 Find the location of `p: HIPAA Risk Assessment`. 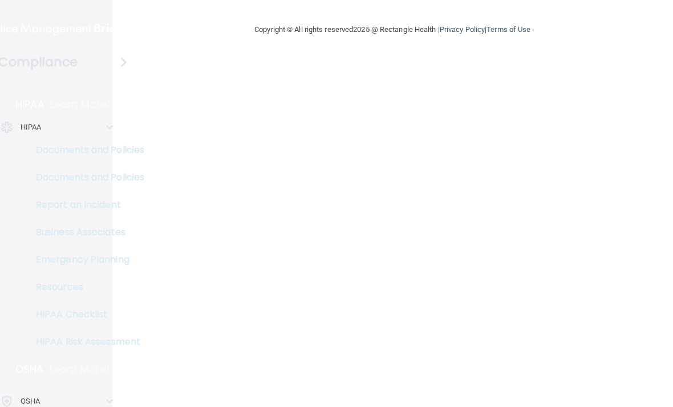

p: HIPAA Risk Assessment is located at coordinates (85, 342).